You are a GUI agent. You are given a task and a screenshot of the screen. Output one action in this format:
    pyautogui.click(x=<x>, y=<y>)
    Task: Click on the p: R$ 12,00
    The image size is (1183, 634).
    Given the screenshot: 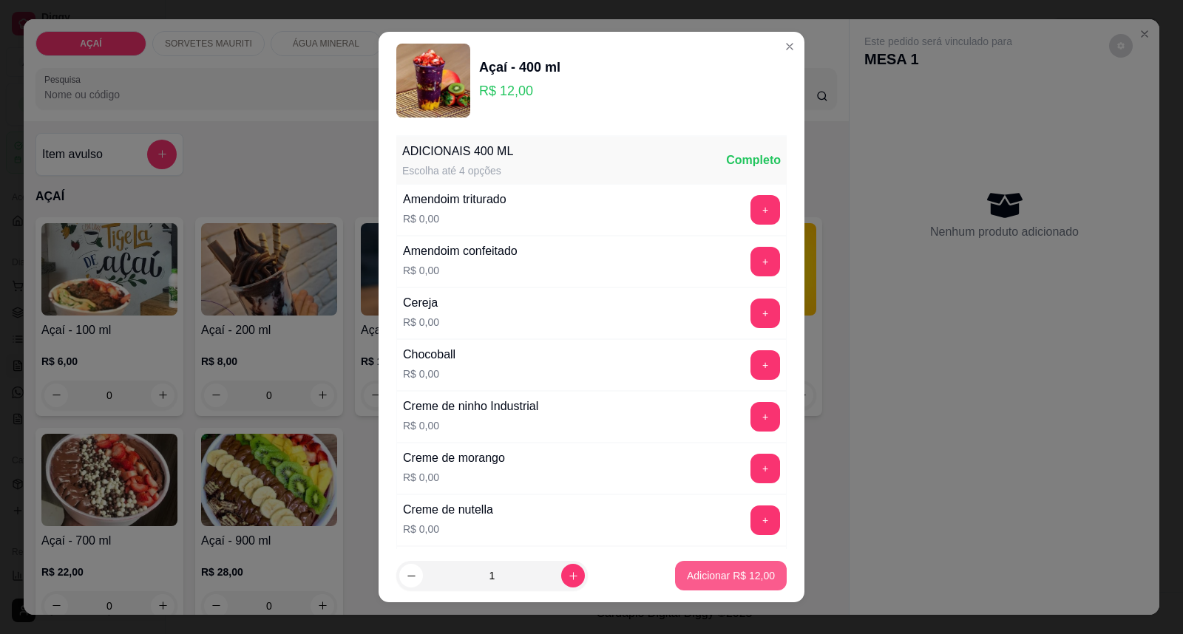 What is the action you would take?
    pyautogui.click(x=520, y=91)
    